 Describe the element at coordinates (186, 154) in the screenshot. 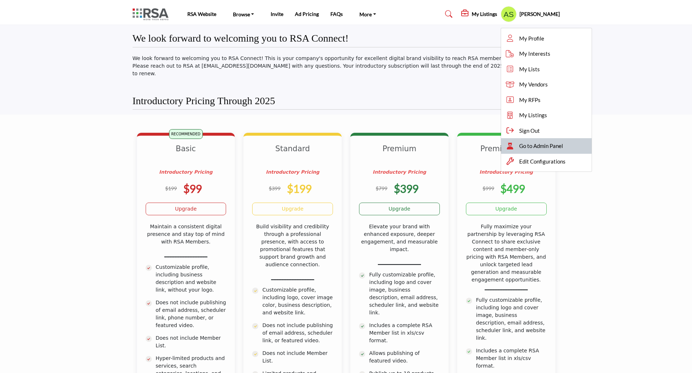

I see `h3: Basic` at that location.